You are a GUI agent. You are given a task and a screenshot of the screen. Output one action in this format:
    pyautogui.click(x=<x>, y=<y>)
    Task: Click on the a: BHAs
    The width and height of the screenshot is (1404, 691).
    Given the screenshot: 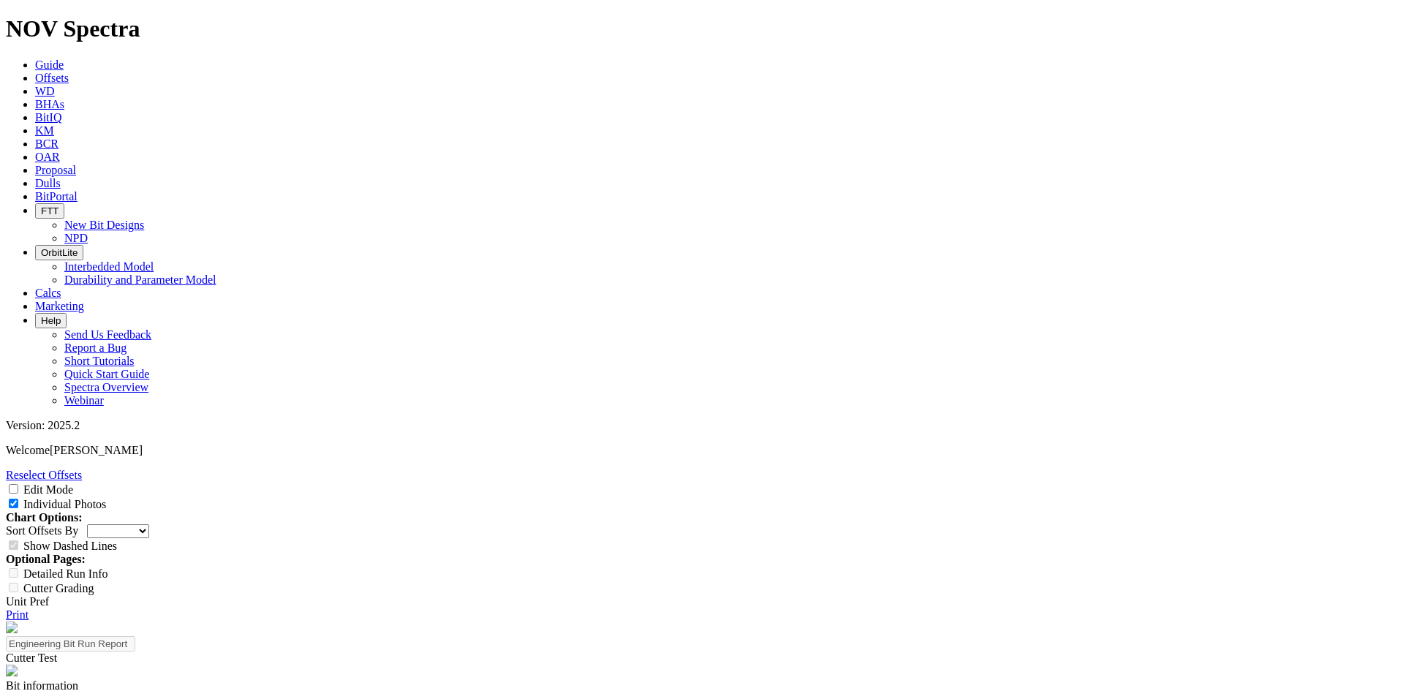 What is the action you would take?
    pyautogui.click(x=50, y=104)
    